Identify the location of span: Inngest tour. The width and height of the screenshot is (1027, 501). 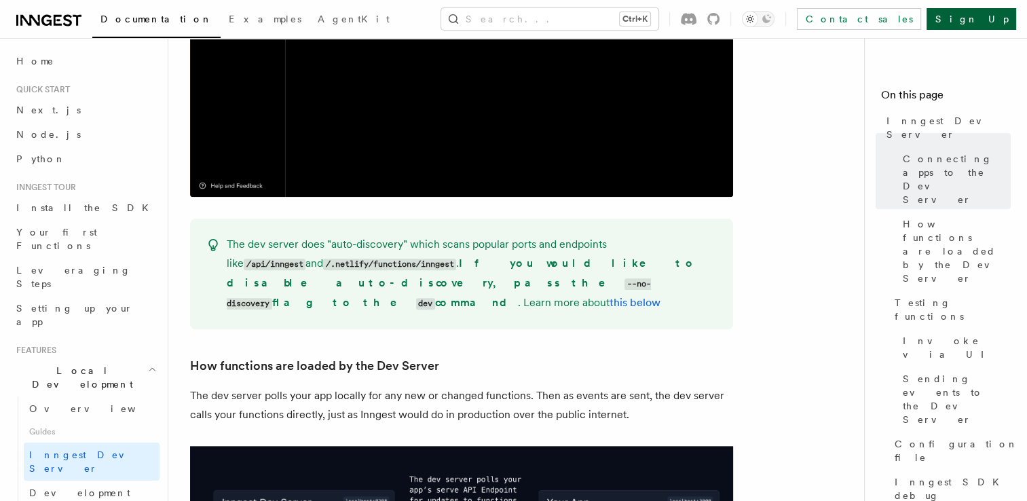
(43, 187).